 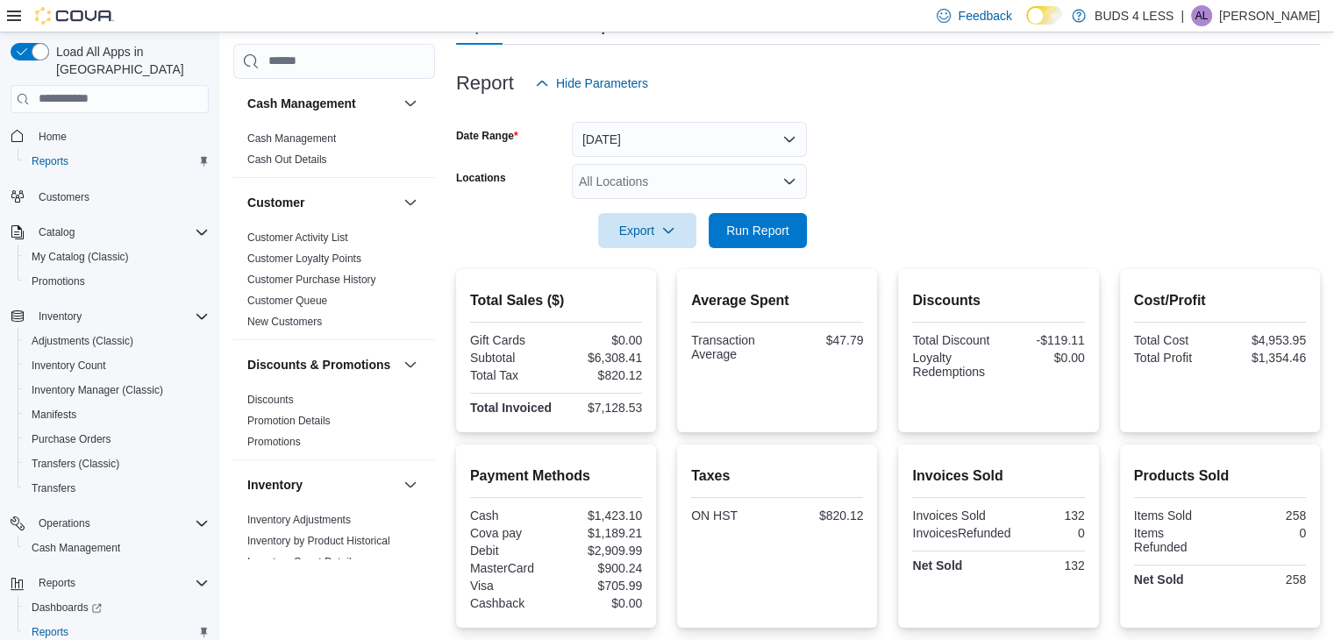 What do you see at coordinates (1026, 25) in the screenshot?
I see `span: Dark Mode` at bounding box center [1026, 25].